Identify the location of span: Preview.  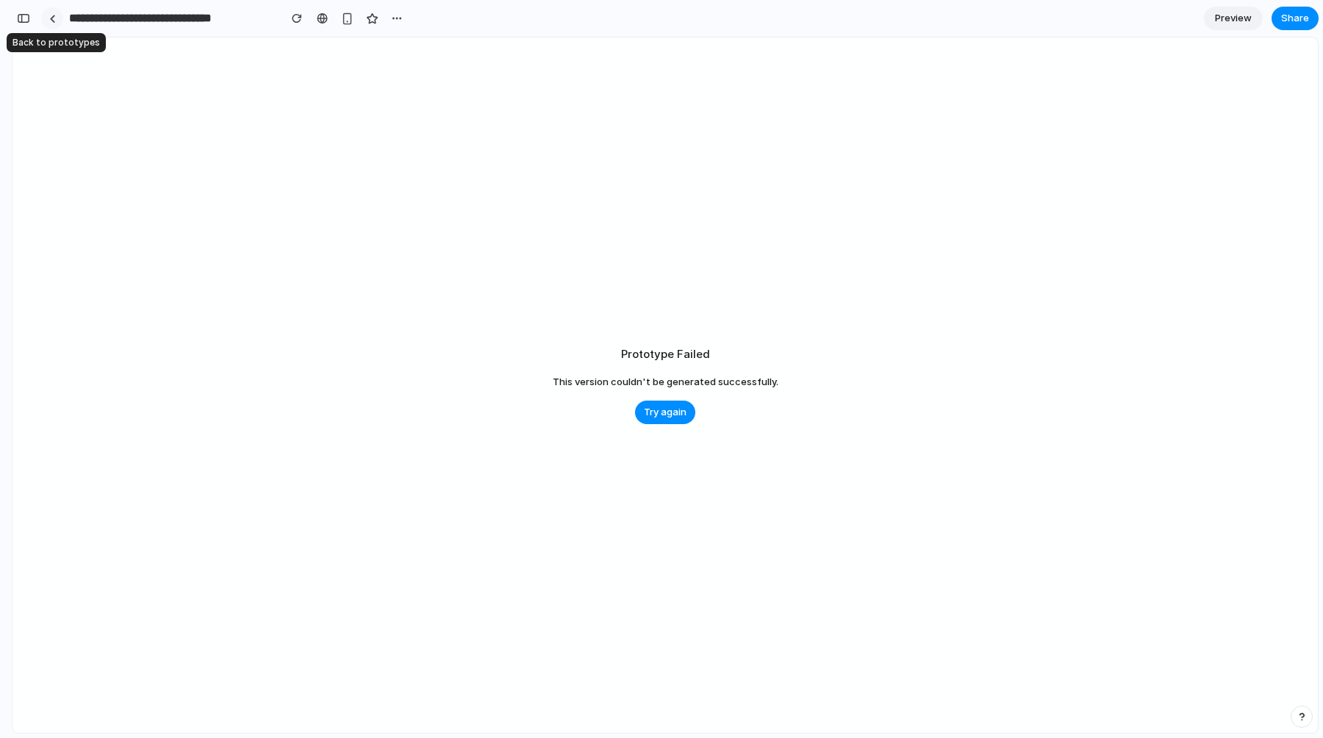
(1234, 18).